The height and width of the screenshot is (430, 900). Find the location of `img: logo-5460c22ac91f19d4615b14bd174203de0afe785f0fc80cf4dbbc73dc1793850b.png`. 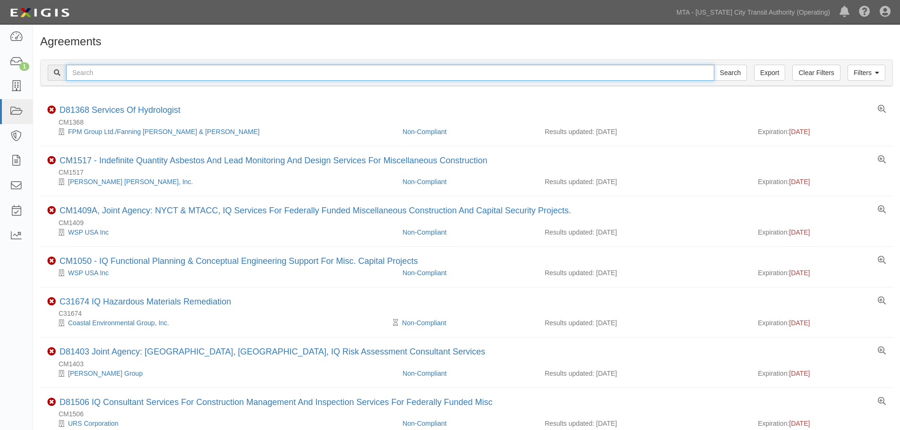

img: logo-5460c22ac91f19d4615b14bd174203de0afe785f0fc80cf4dbbc73dc1793850b.png is located at coordinates (40, 13).